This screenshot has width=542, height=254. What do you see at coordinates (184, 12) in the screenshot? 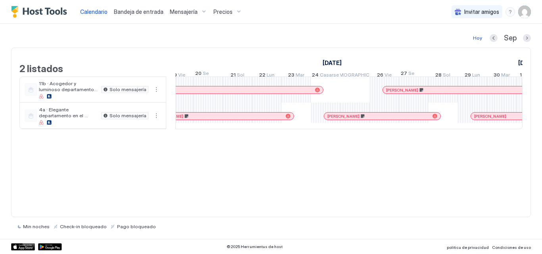
I see `font: Mensajería` at bounding box center [184, 12].